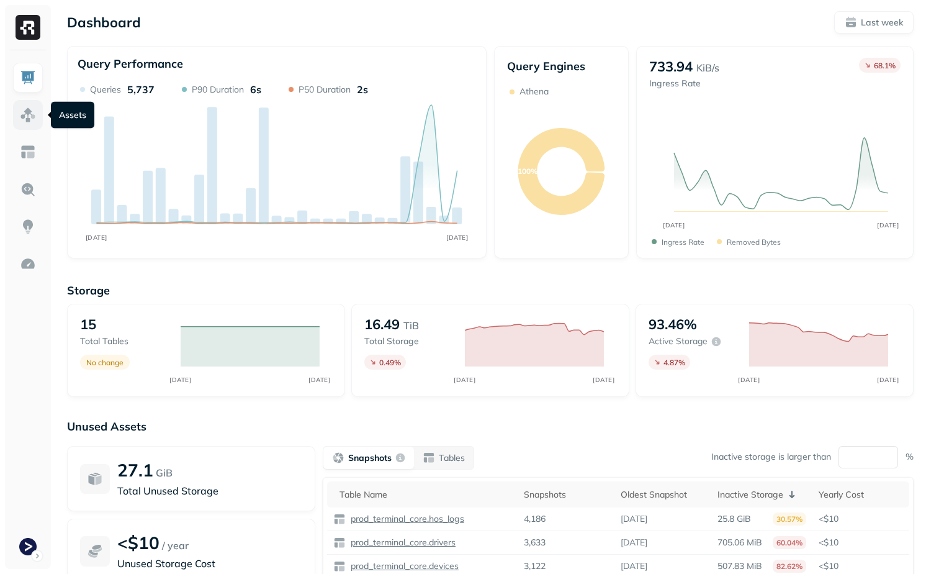 This screenshot has height=574, width=926. Describe the element at coordinates (790, 542) in the screenshot. I see `p: 60.04%` at that location.